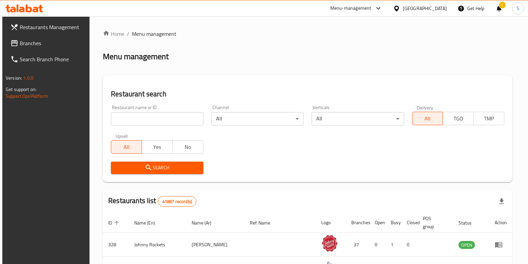  What do you see at coordinates (188, 147) in the screenshot?
I see `span: No` at bounding box center [188, 147].